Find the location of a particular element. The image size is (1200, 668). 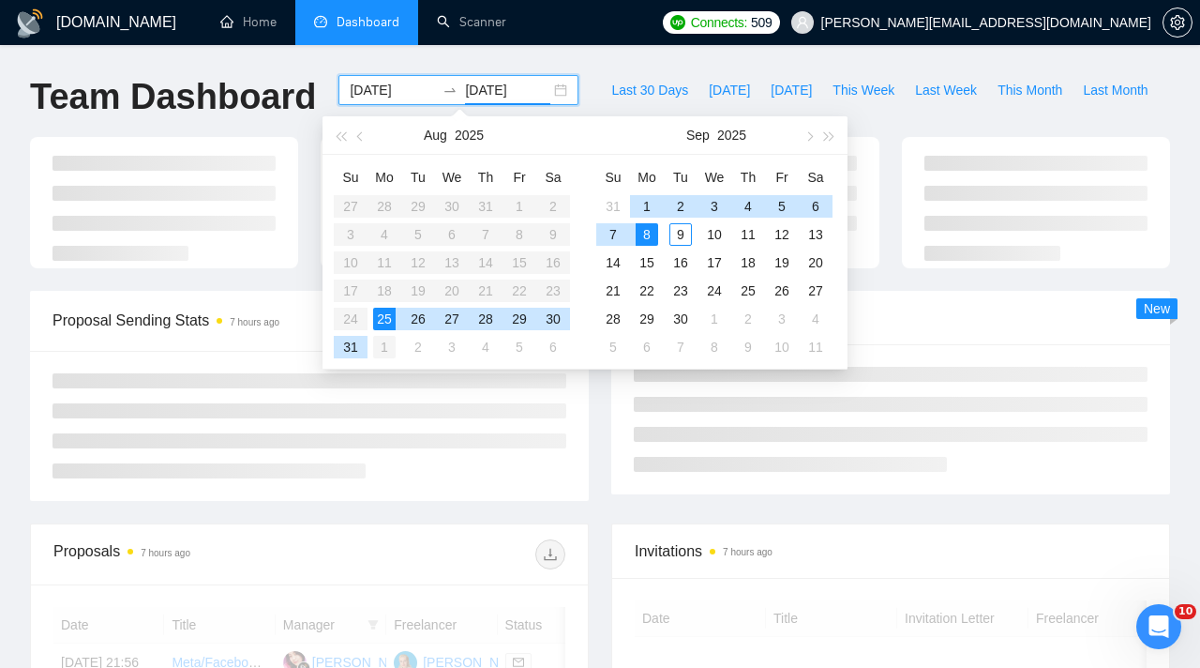

div: 3 is located at coordinates (715, 206).